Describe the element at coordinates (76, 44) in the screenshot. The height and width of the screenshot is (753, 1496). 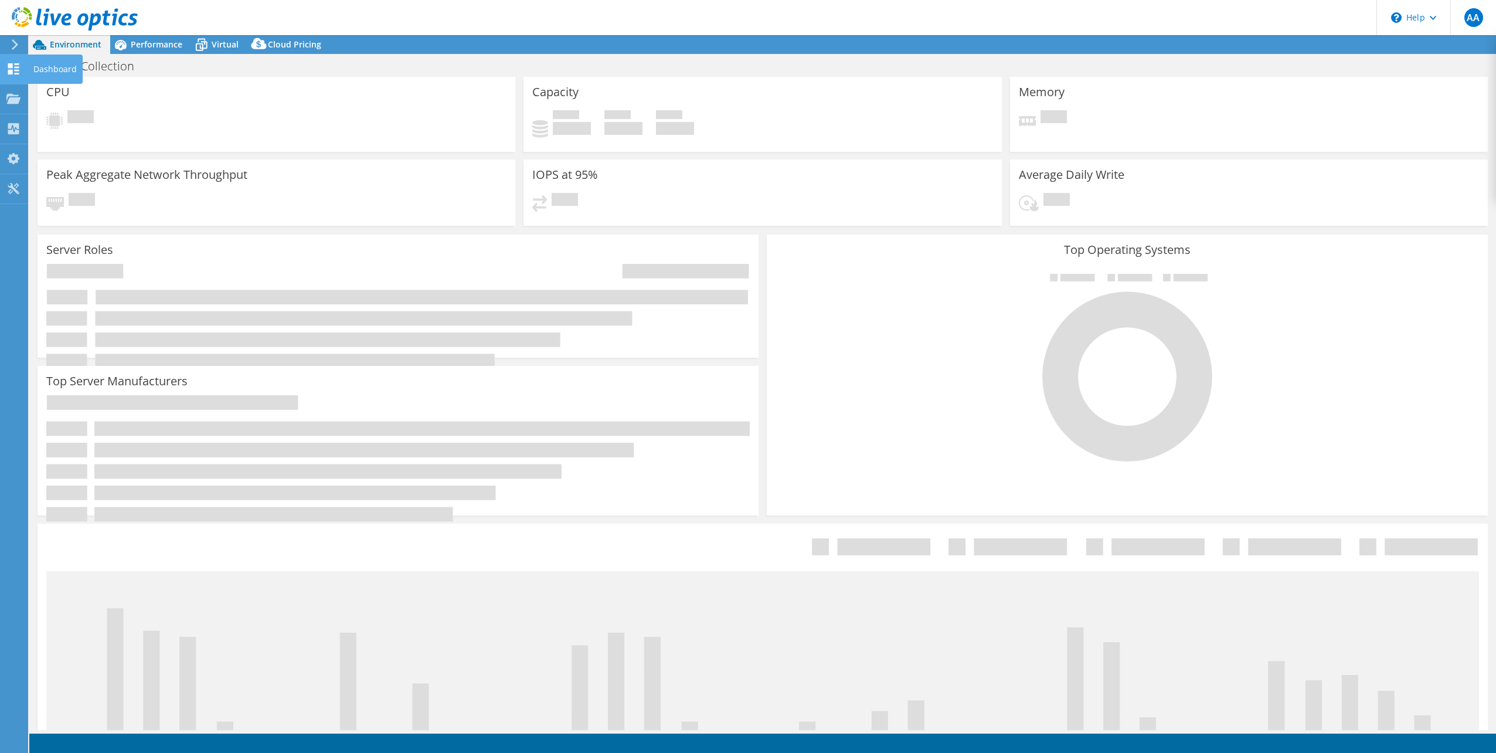
I see `span: Environment` at that location.